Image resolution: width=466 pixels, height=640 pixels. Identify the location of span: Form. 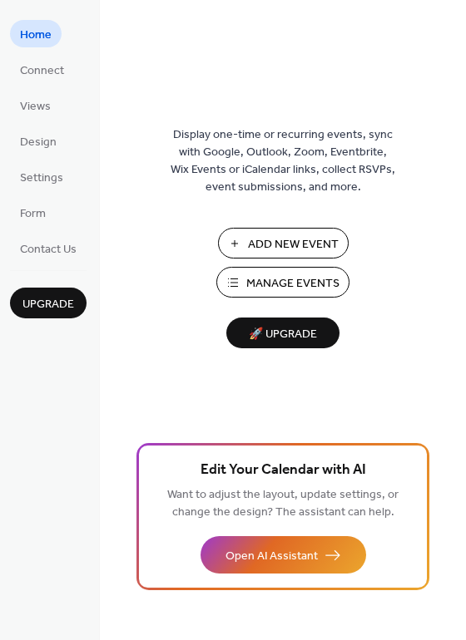
(32, 214).